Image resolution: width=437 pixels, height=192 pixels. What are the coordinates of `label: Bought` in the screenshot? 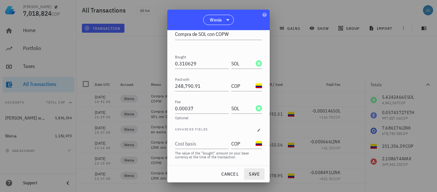 It's located at (180, 57).